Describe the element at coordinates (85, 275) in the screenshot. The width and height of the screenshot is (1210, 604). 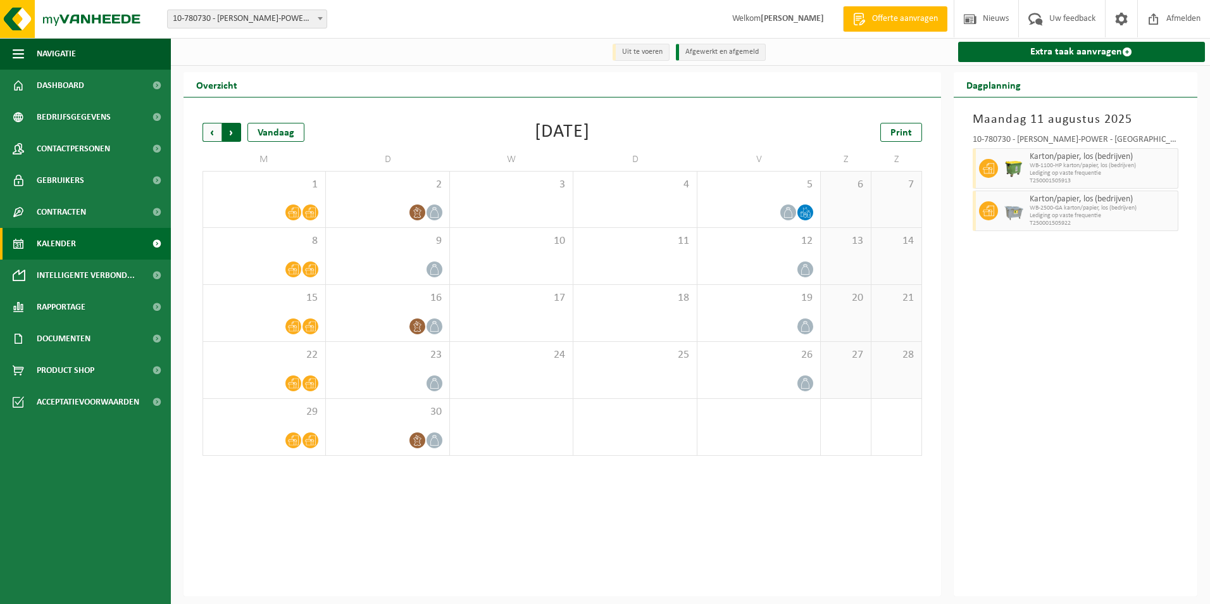
I see `span: Intelligente verbond...` at that location.